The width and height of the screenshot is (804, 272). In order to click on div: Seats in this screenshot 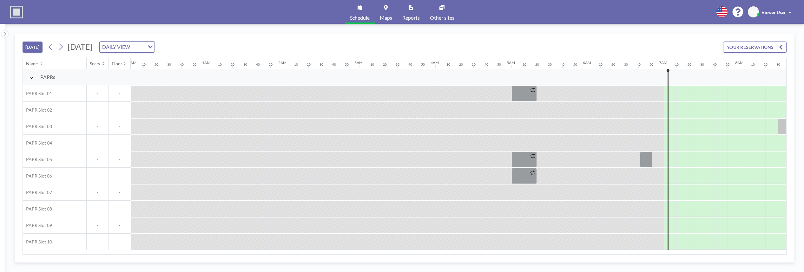, I will do `click(95, 64)`.